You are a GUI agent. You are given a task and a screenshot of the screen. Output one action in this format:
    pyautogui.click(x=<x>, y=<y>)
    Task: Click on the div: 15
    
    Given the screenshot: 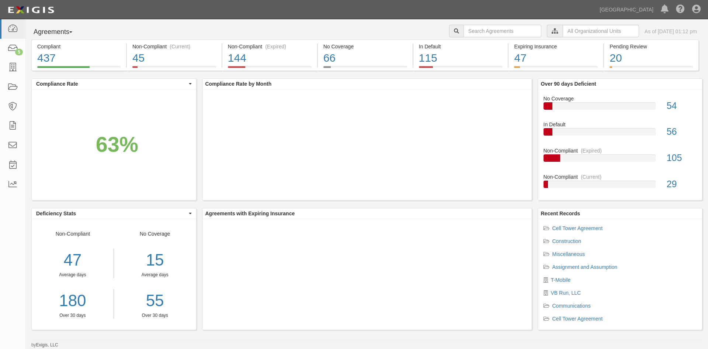 What is the action you would take?
    pyautogui.click(x=155, y=260)
    